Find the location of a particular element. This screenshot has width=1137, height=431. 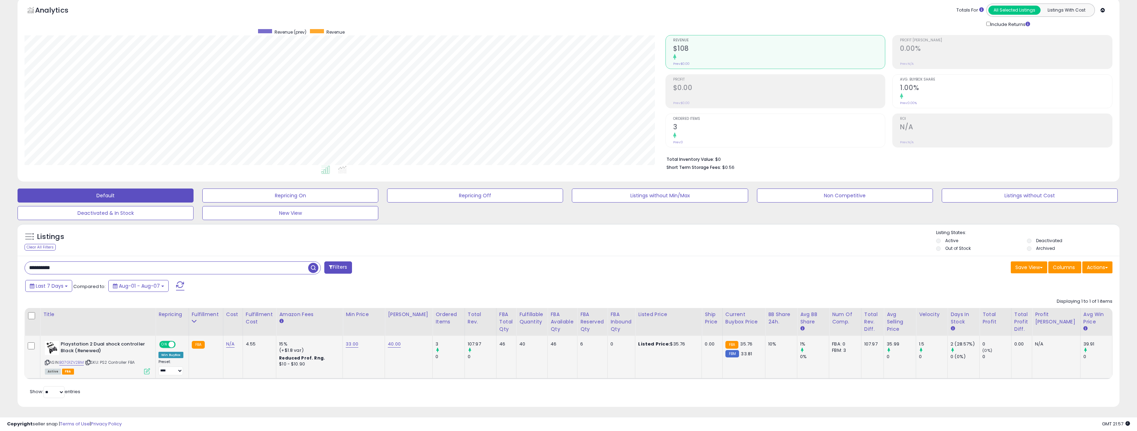

button: Filters is located at coordinates (338, 268).